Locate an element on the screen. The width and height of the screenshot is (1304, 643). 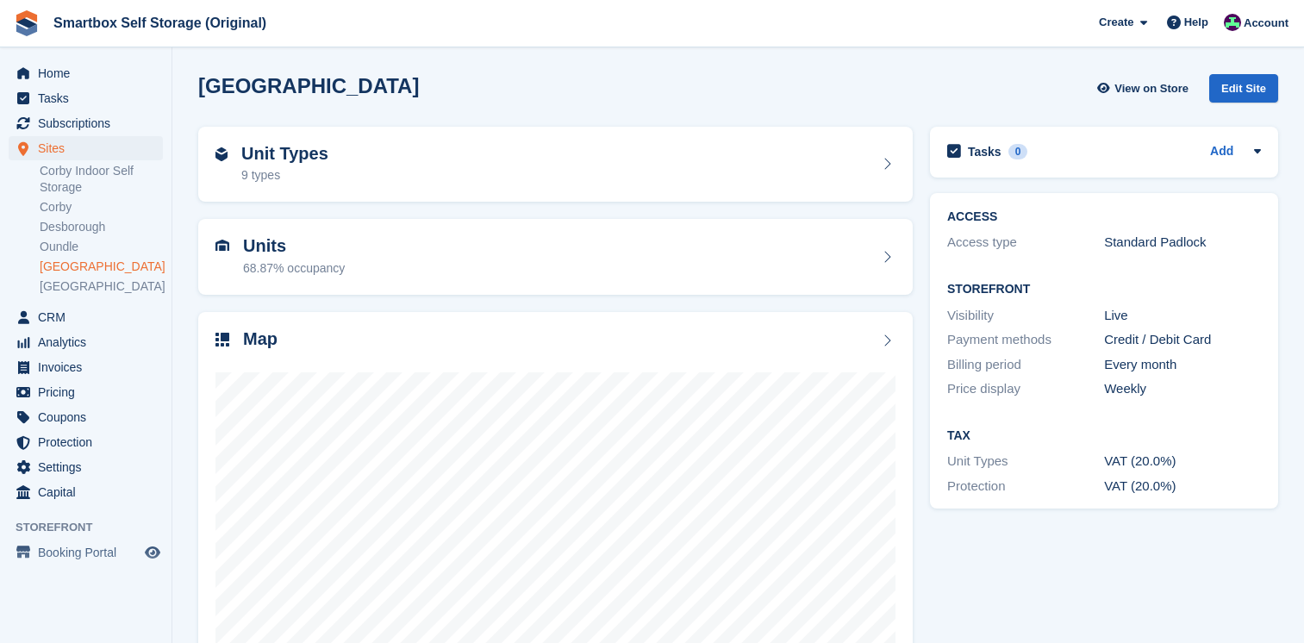
a: Edit Site is located at coordinates (1244, 91).